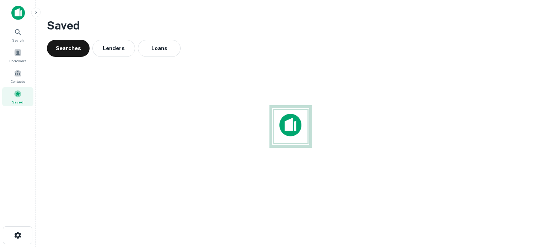 This screenshot has width=546, height=247. Describe the element at coordinates (18, 102) in the screenshot. I see `span: Saved` at that location.